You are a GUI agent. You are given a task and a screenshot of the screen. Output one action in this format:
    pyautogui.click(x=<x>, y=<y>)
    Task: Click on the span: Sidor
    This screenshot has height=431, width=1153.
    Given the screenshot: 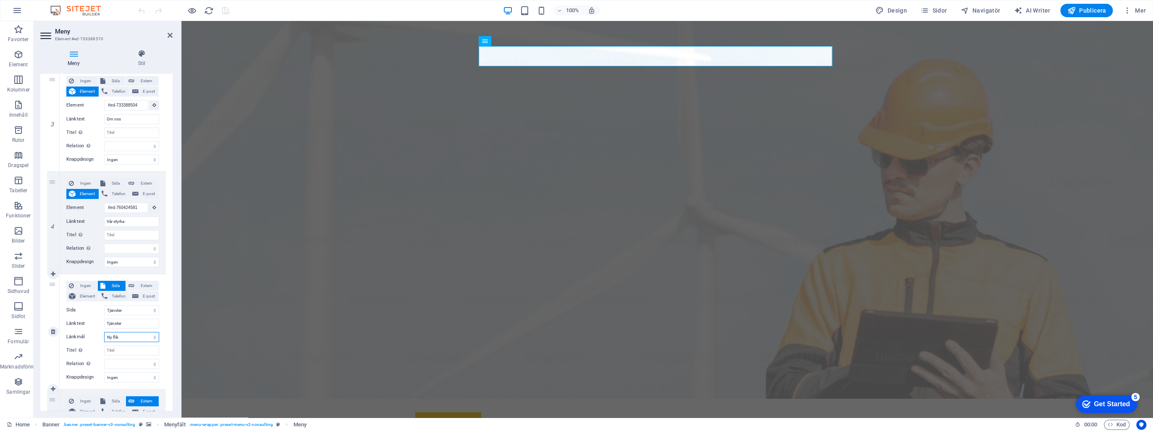 What is the action you would take?
    pyautogui.click(x=933, y=10)
    